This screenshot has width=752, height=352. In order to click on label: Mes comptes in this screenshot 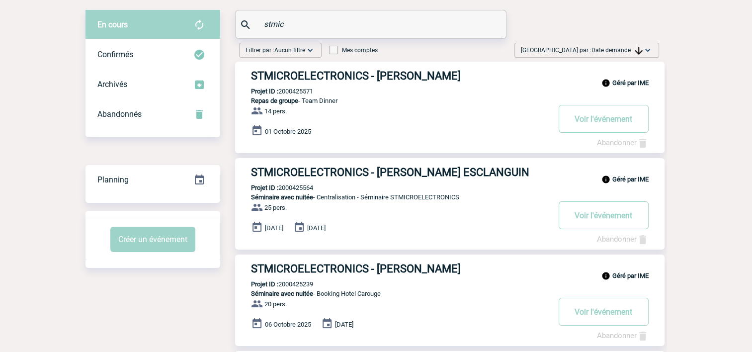, I will do `click(353, 50)`.